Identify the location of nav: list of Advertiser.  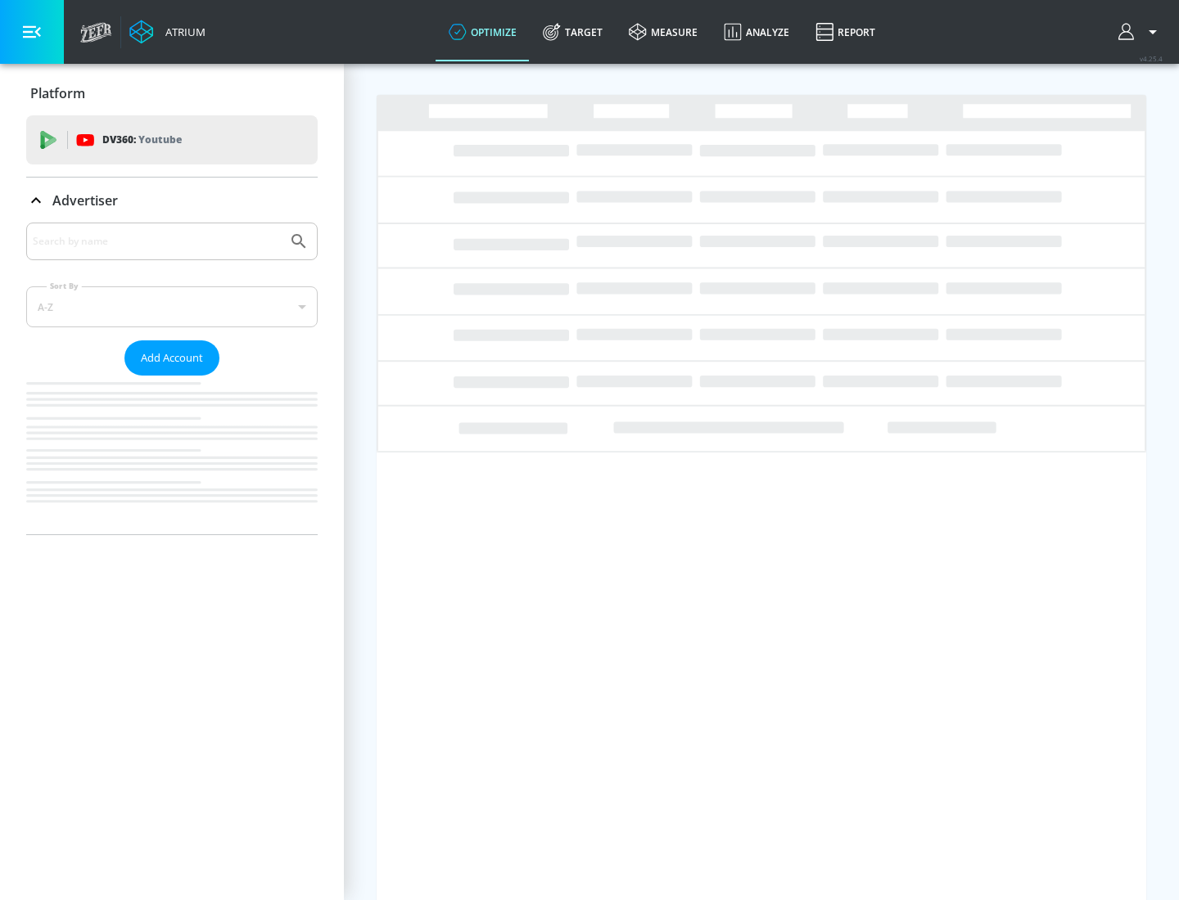
(172, 455).